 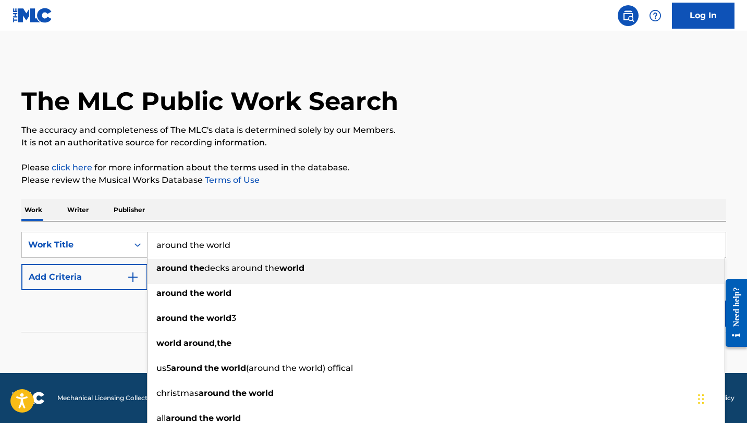 I want to click on p: Work, so click(x=33, y=210).